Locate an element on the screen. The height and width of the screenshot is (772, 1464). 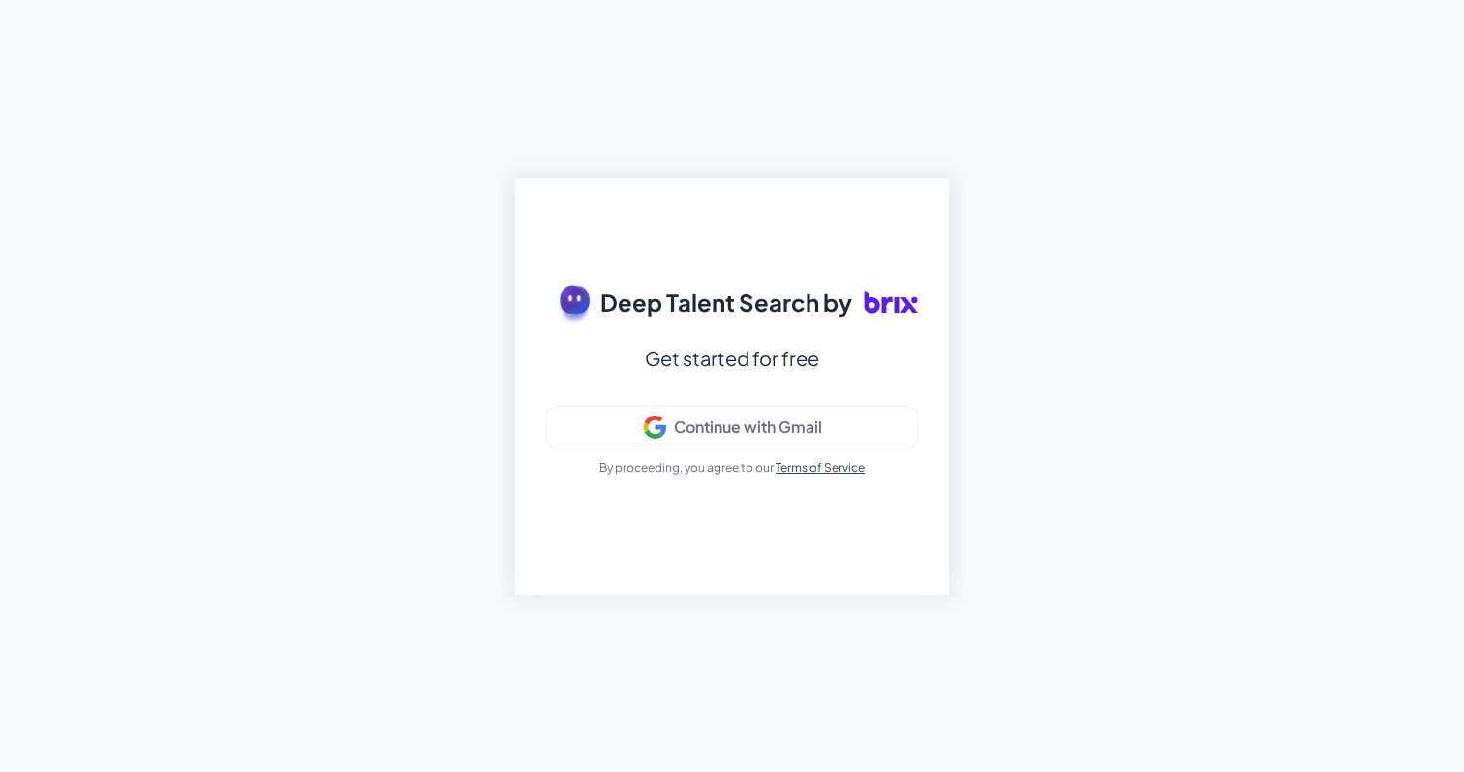
p: By proceeding, you agree to our is located at coordinates (732, 468).